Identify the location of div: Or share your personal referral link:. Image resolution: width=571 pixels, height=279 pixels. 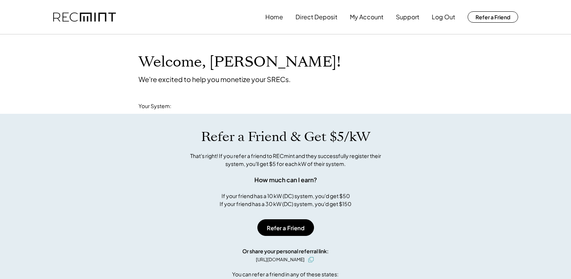
(285, 251).